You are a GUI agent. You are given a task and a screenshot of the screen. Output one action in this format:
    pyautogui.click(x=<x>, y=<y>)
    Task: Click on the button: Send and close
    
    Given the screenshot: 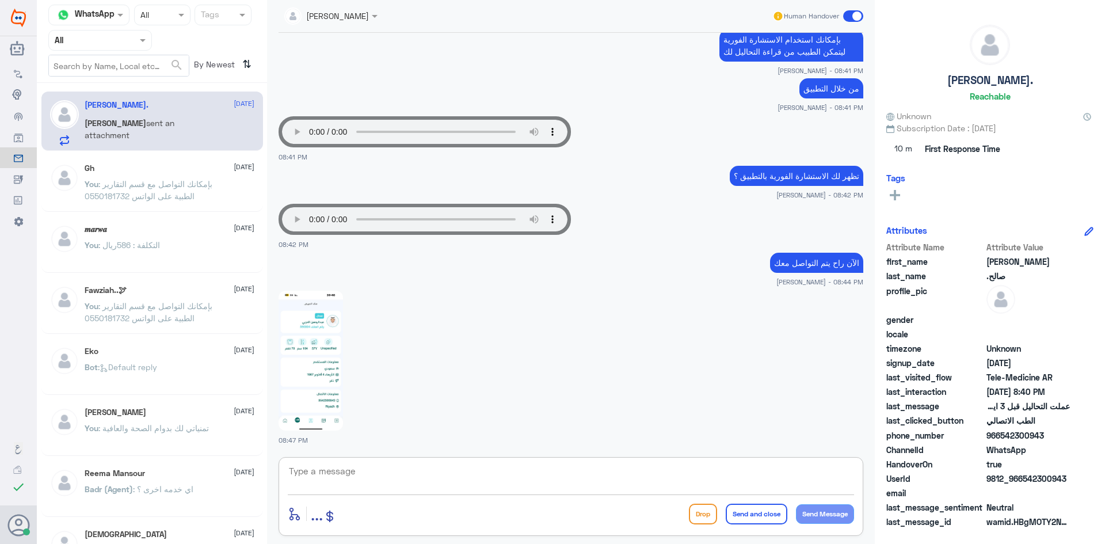 What is the action you would take?
    pyautogui.click(x=756, y=514)
    